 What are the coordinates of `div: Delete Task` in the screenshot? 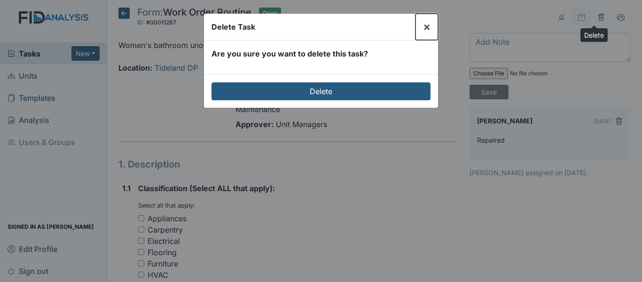 It's located at (233, 27).